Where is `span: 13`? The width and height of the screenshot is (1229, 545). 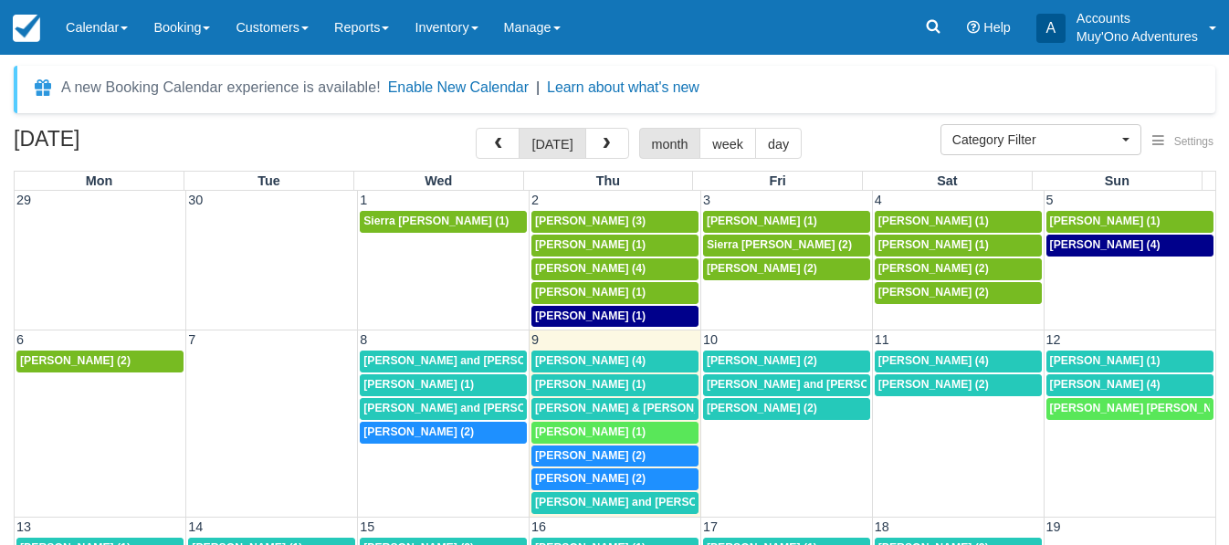
span: 13 is located at coordinates (24, 527).